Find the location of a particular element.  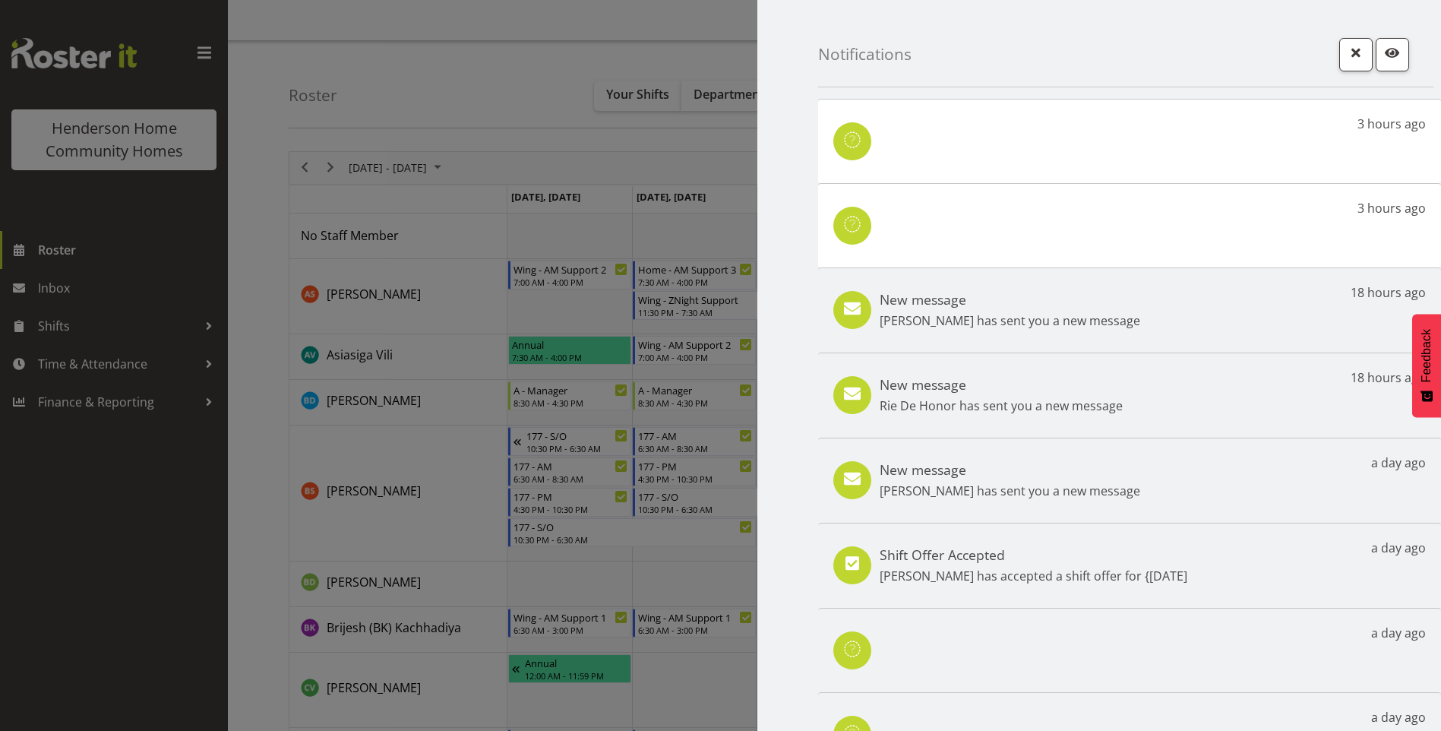

span: Feedback is located at coordinates (1426, 355).